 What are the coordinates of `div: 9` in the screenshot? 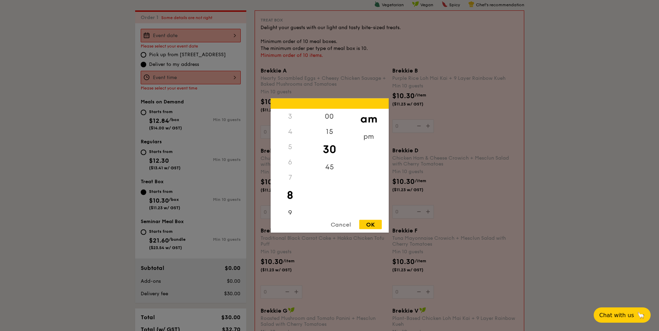 It's located at (290, 213).